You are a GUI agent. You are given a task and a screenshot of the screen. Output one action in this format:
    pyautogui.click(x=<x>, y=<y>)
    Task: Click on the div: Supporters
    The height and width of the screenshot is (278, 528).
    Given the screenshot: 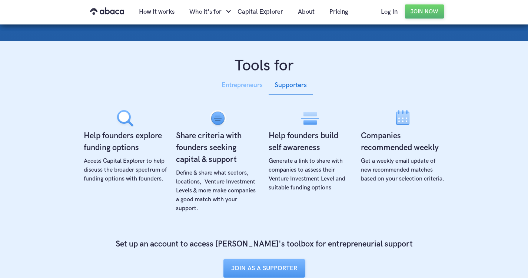 What is the action you would take?
    pyautogui.click(x=290, y=85)
    